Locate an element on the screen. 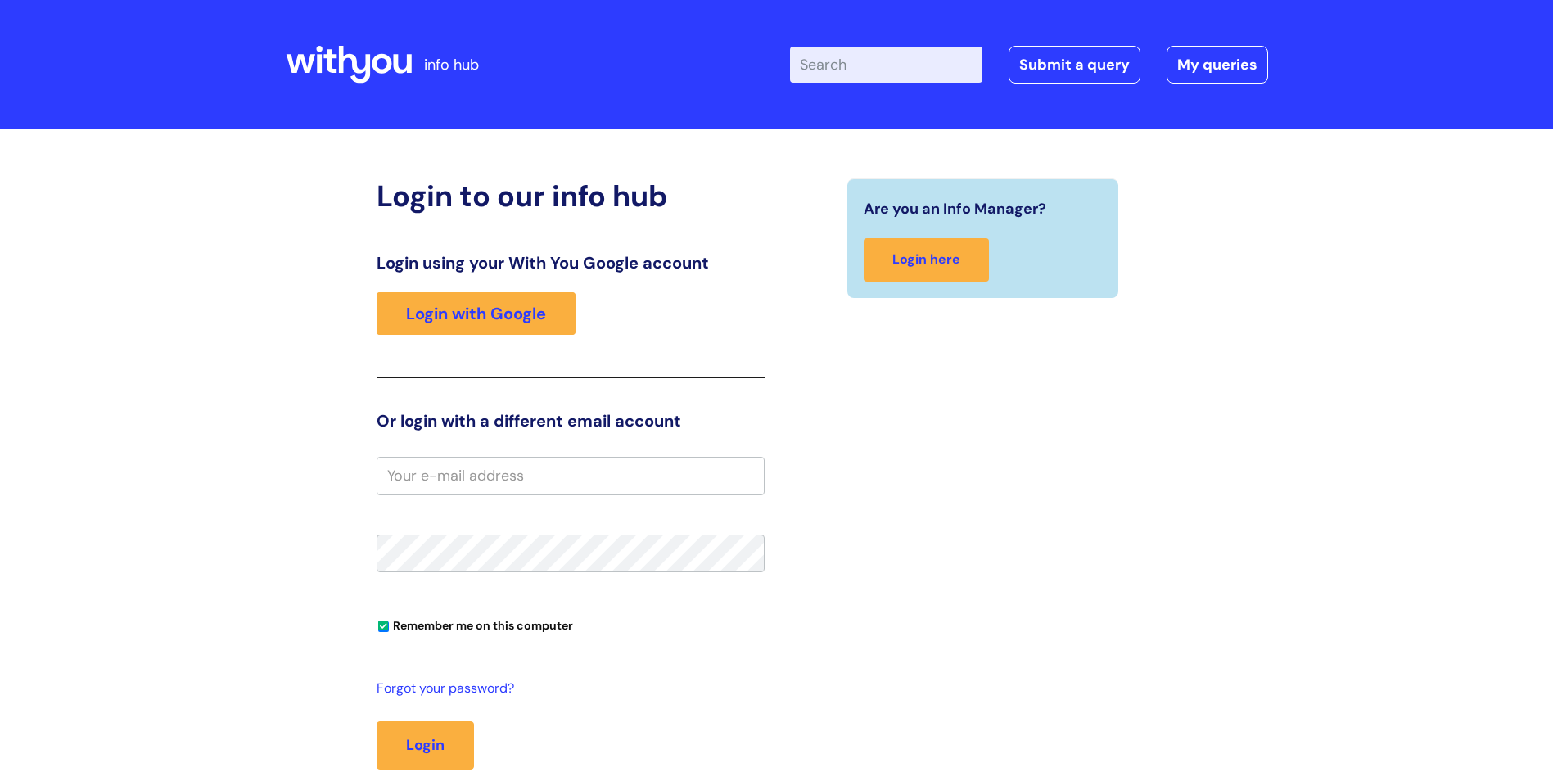 This screenshot has height=781, width=1553. h3: Login using your With You Google account is located at coordinates (571, 263).